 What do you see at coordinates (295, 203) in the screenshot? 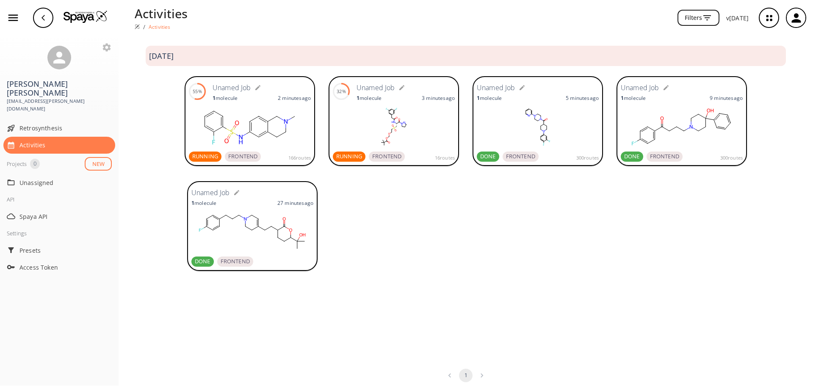
I see `p: 27 minutes ago` at bounding box center [295, 203].